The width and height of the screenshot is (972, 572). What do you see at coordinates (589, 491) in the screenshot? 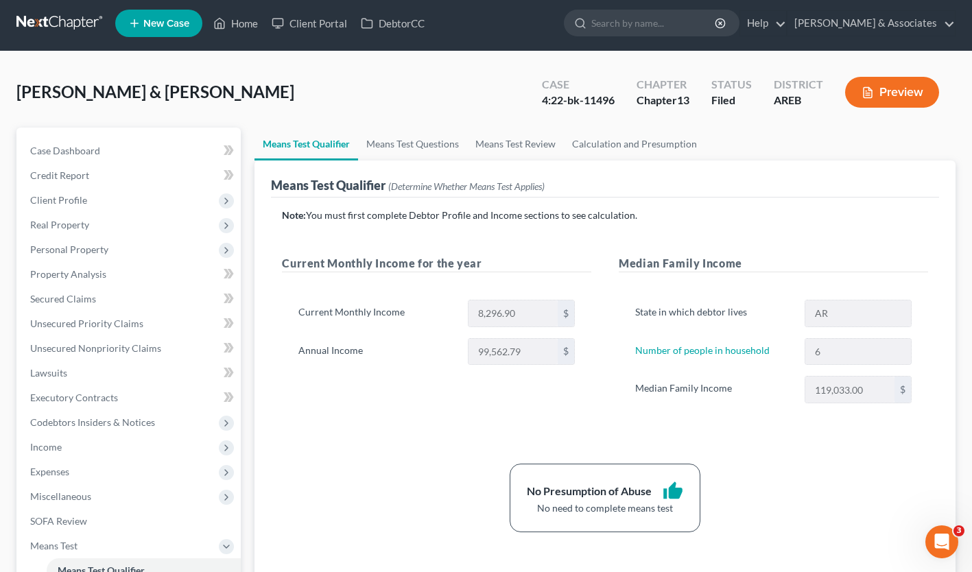
I see `div: No Presumption of Abuse` at bounding box center [589, 491].